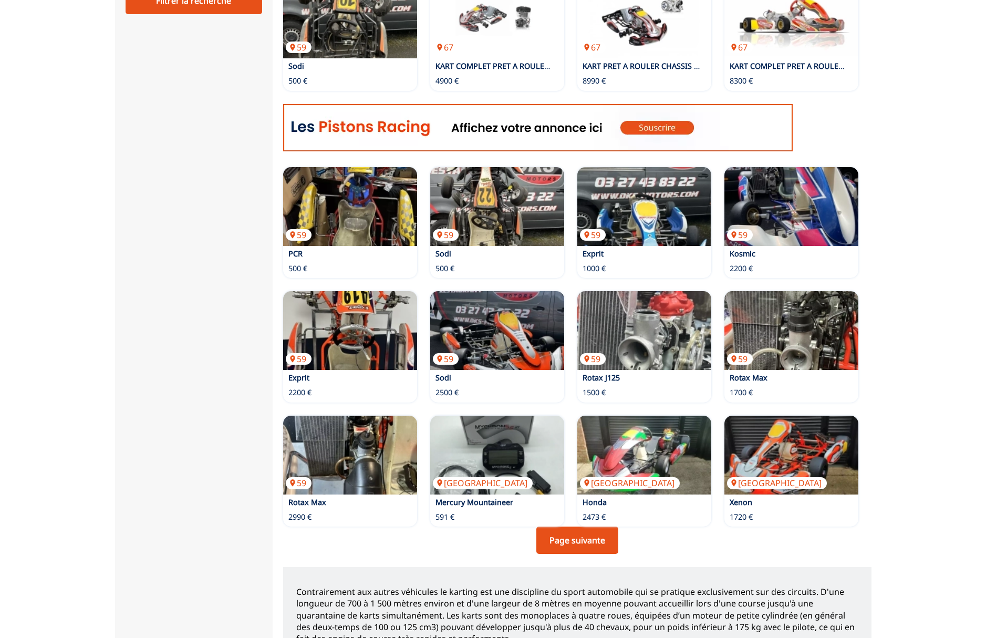  Describe the element at coordinates (595, 502) in the screenshot. I see `a: Honda` at that location.